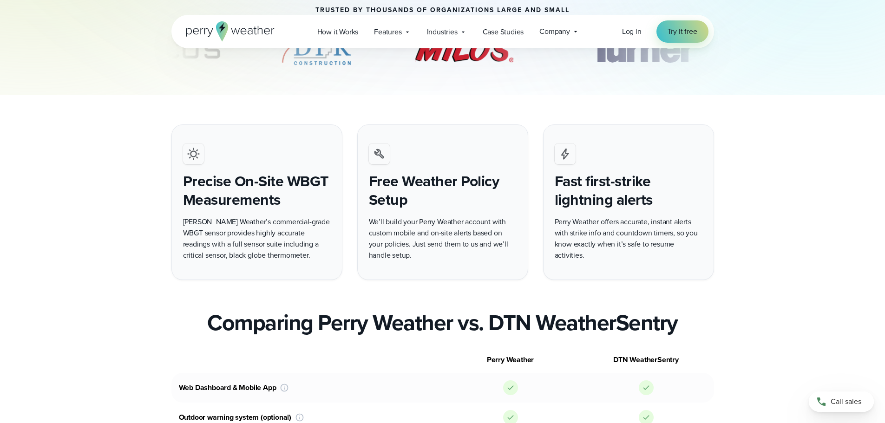  I want to click on span: Call sales, so click(846, 402).